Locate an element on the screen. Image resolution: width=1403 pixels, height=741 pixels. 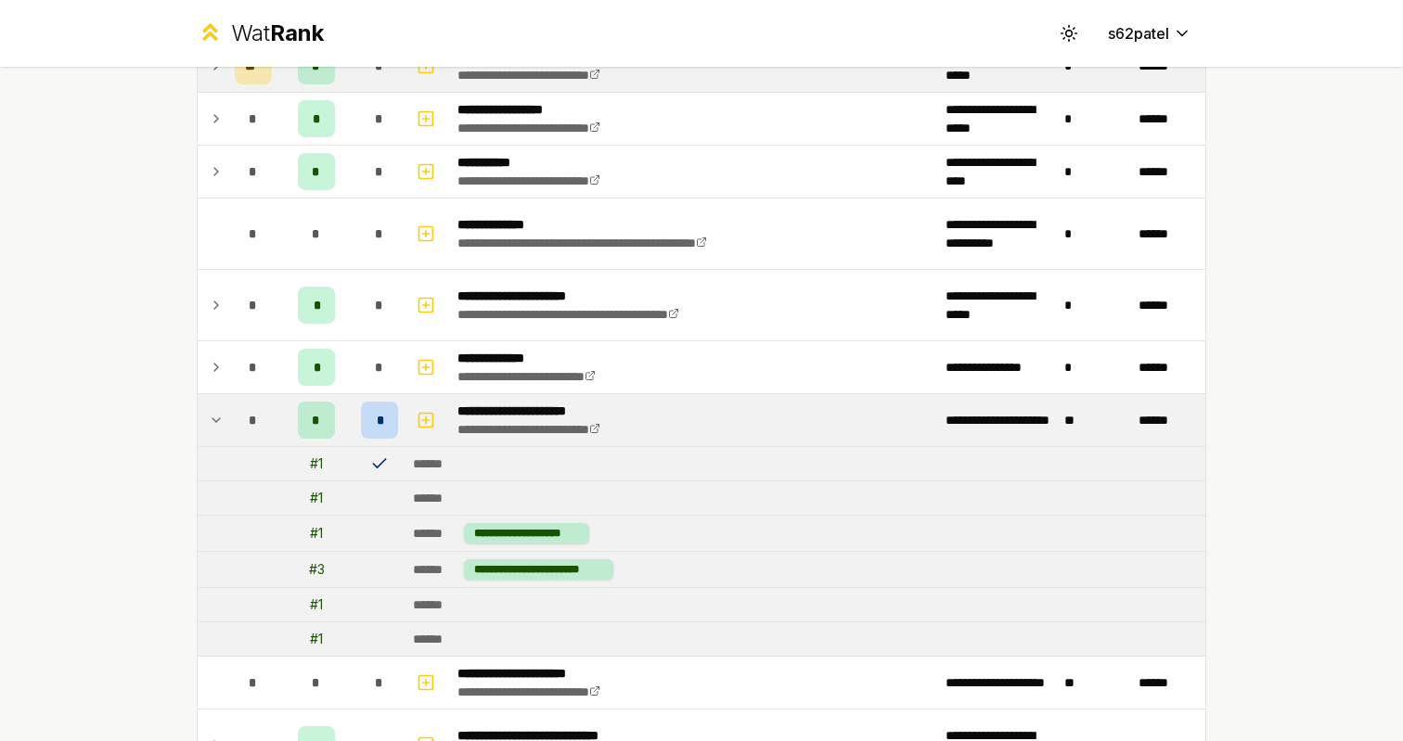
div: # 3 is located at coordinates (316, 570).